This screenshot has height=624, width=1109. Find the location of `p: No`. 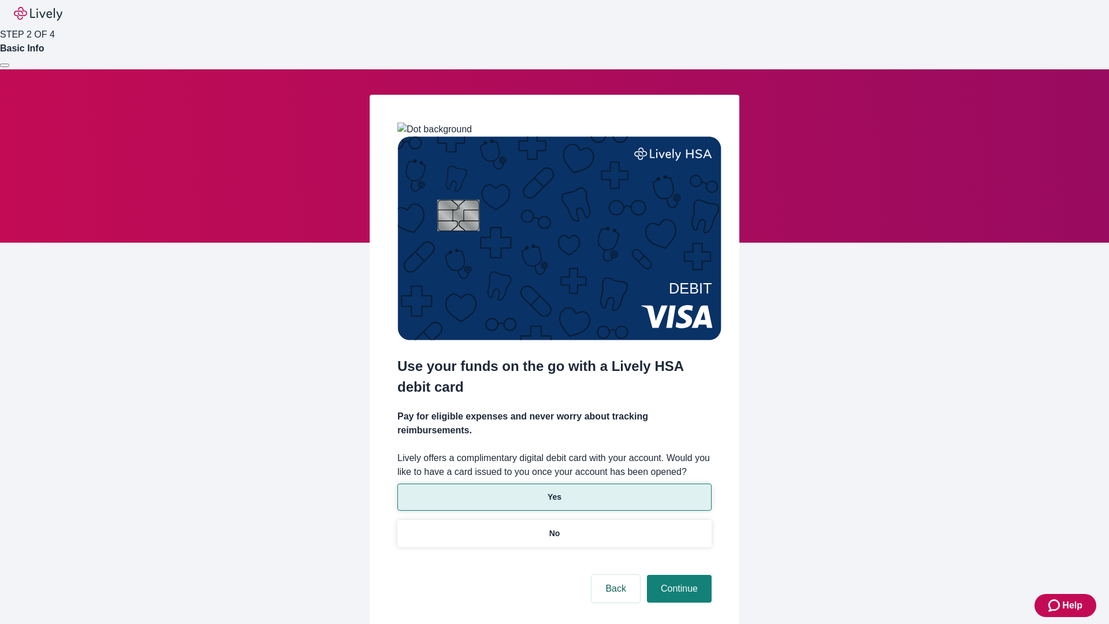

p: No is located at coordinates (554, 533).